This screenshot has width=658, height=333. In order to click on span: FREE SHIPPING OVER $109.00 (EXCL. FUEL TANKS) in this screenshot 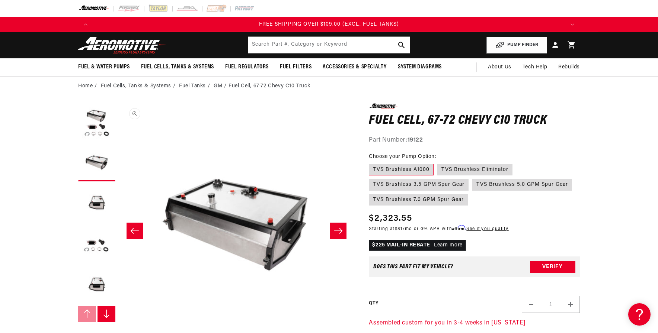, I will do `click(329, 24)`.